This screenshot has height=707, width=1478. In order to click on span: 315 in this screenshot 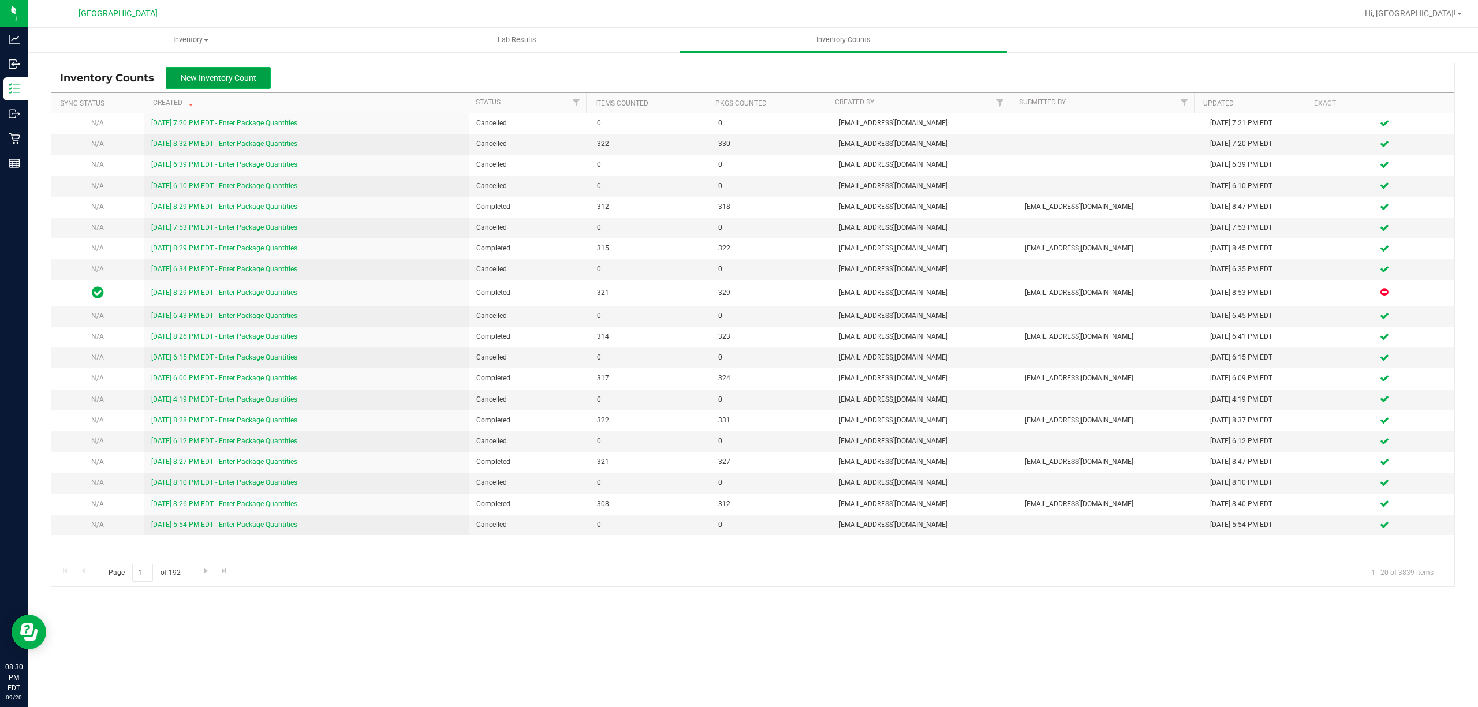, I will do `click(650, 248)`.